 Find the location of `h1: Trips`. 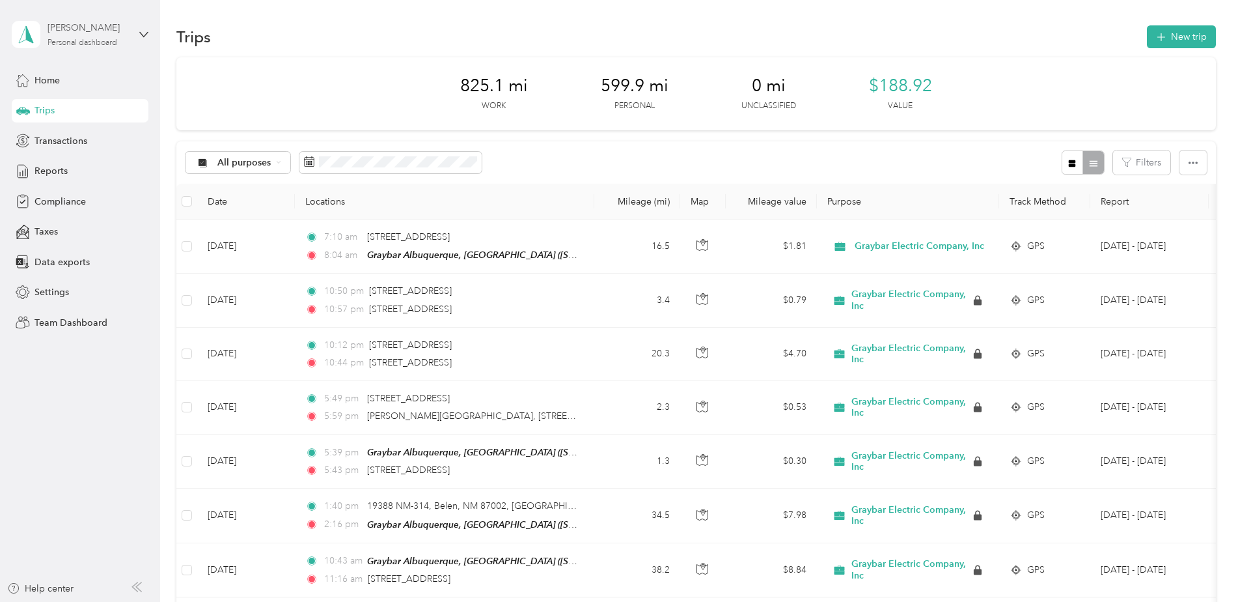

h1: Trips is located at coordinates (193, 36).